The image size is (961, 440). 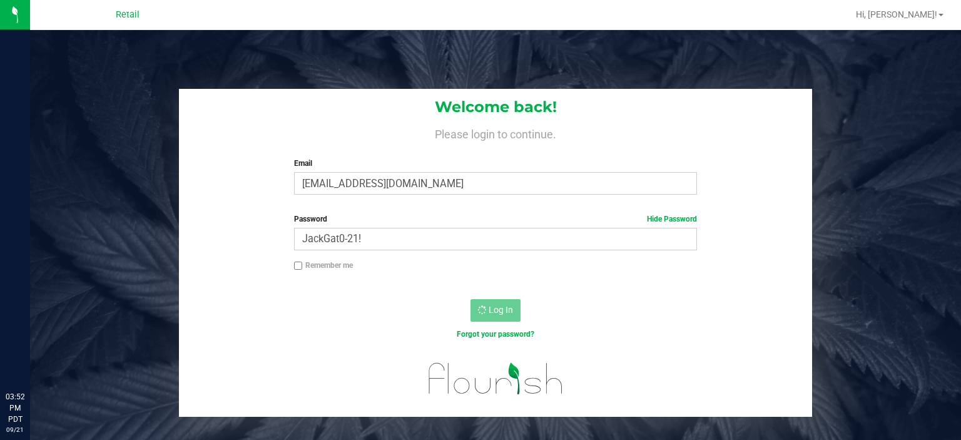 What do you see at coordinates (323, 265) in the screenshot?
I see `label: Remember me` at bounding box center [323, 265].